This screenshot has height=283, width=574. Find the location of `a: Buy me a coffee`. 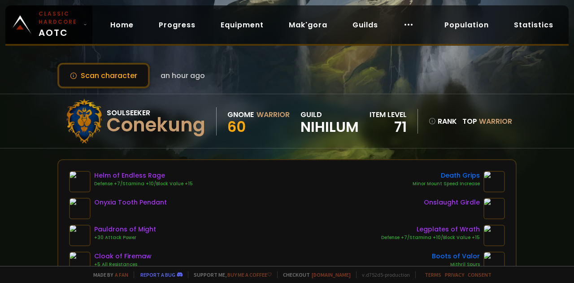

a: Buy me a coffee is located at coordinates (249, 274).